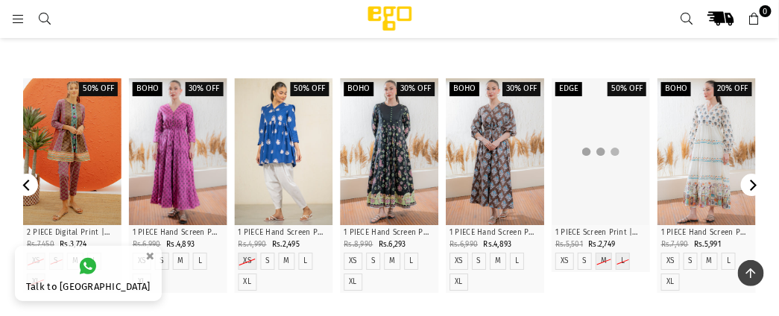  Describe the element at coordinates (18, 18) in the screenshot. I see `a: Menu` at that location.